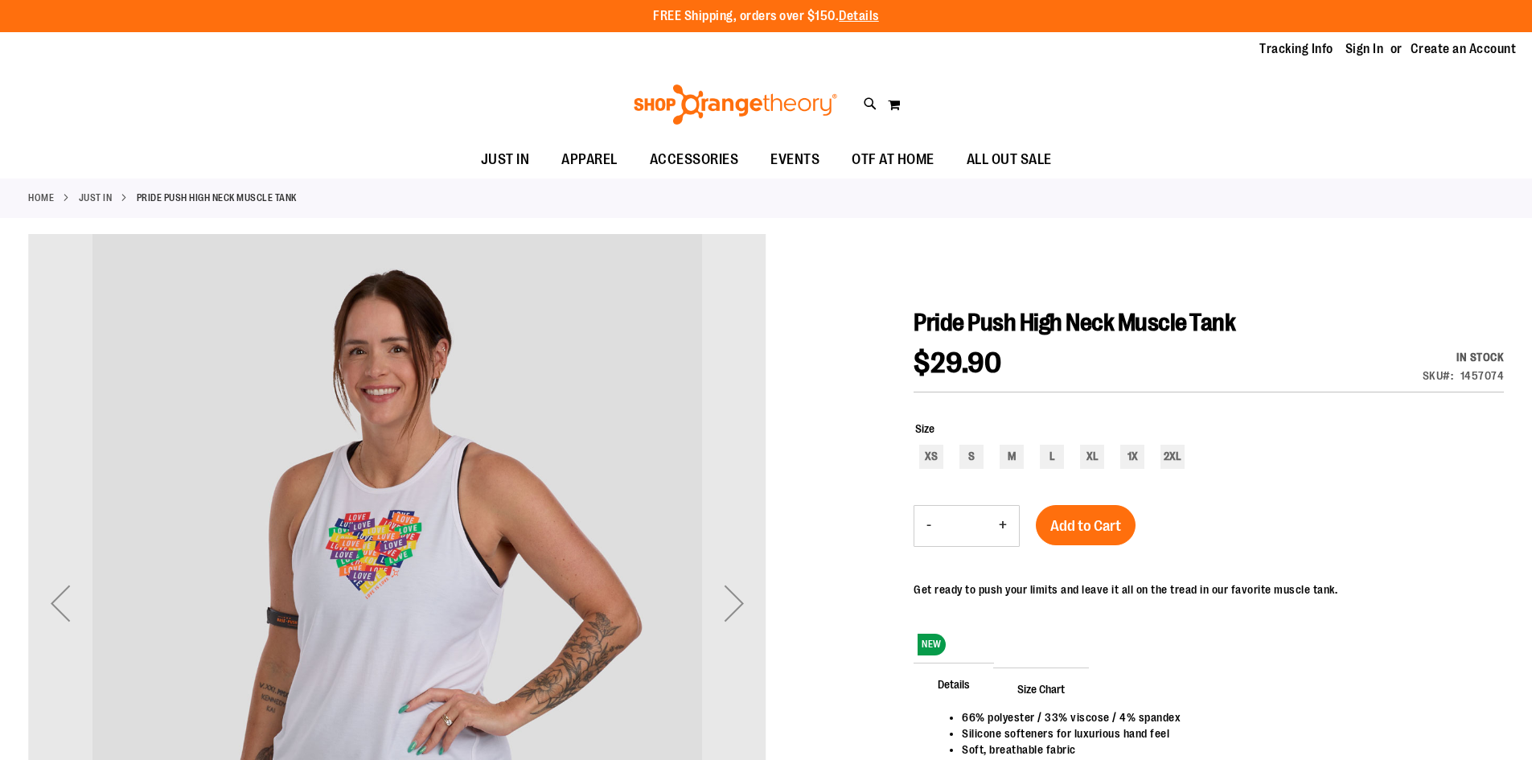 Image resolution: width=1532 pixels, height=760 pixels. I want to click on span: OTF AT HOME, so click(893, 159).